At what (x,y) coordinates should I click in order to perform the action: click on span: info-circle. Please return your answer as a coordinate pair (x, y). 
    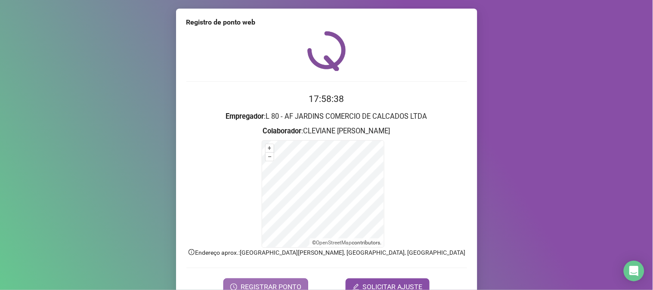
    Looking at the image, I should click on (192, 252).